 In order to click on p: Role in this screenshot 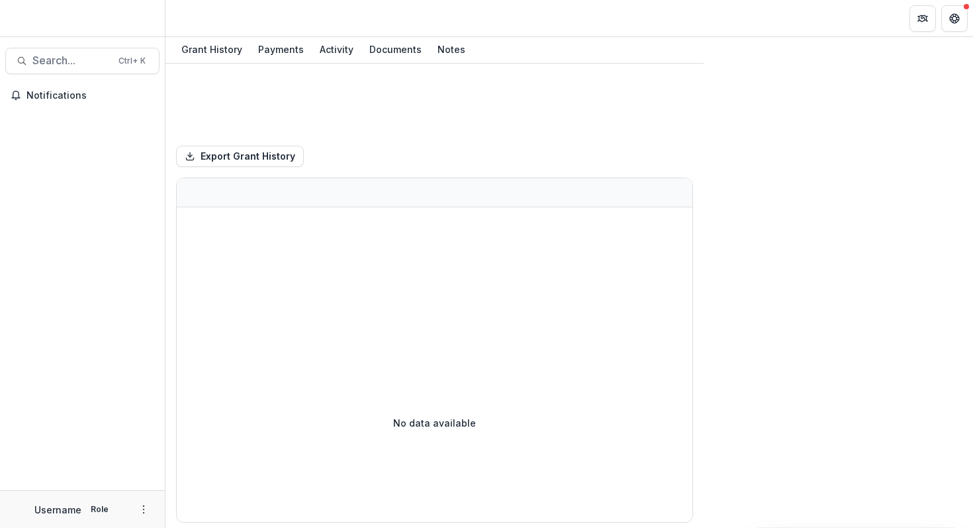, I will do `click(99, 509)`.